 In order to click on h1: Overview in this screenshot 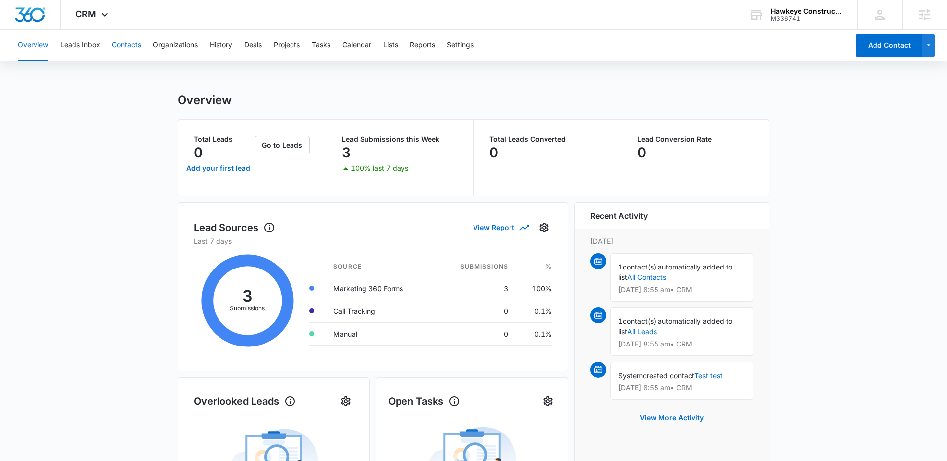, I will do `click(205, 100)`.